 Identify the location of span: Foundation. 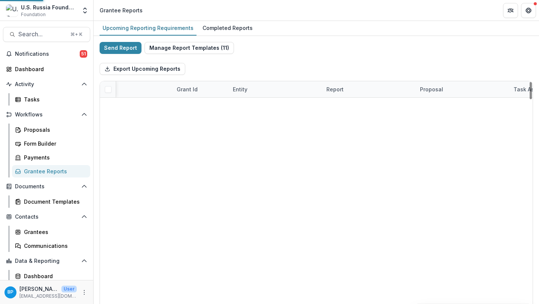
(33, 15).